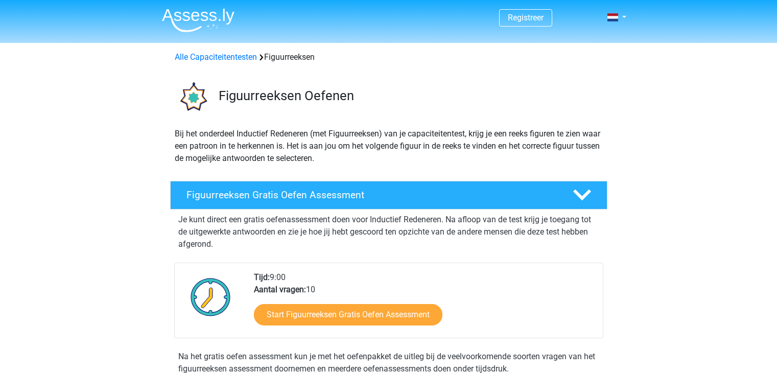 The width and height of the screenshot is (777, 373). I want to click on h3: Figuurreeksen Oefenen, so click(409, 96).